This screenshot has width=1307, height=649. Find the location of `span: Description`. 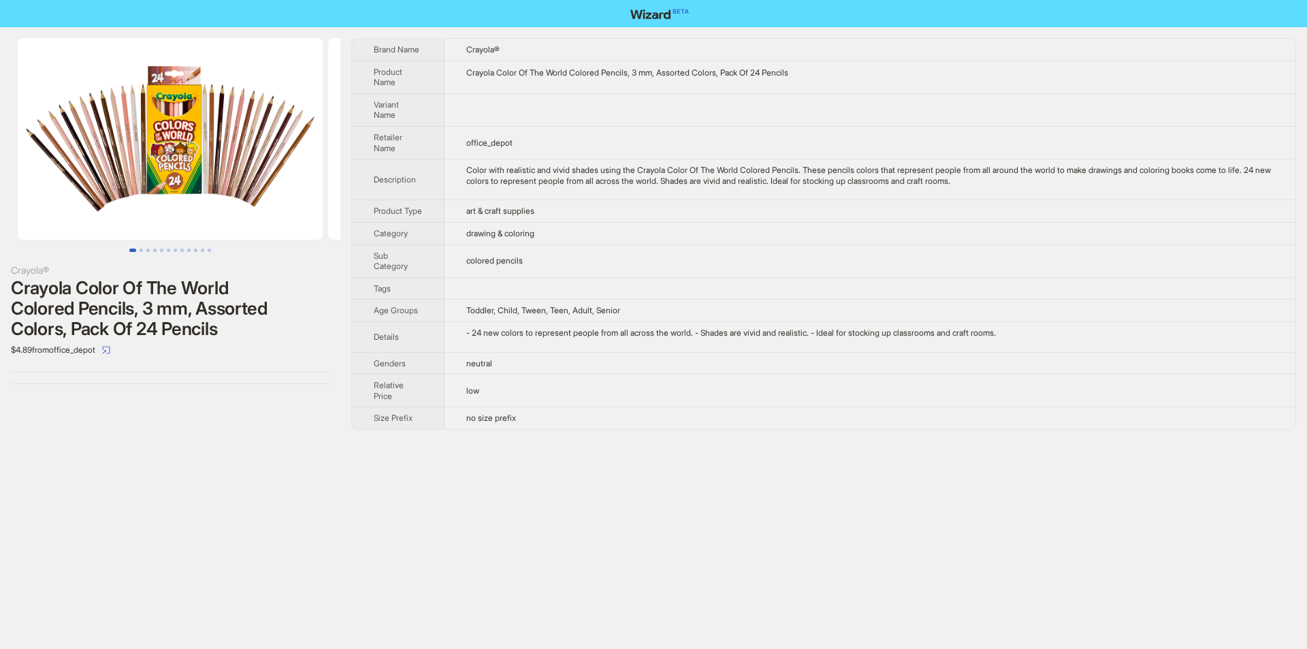

span: Description is located at coordinates (395, 179).